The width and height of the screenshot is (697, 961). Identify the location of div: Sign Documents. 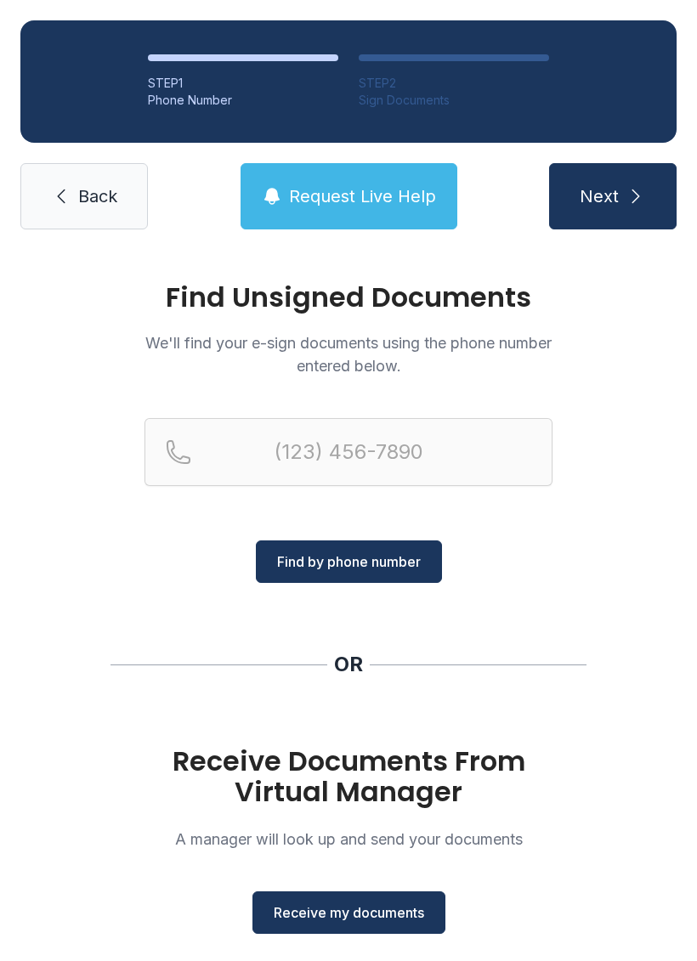
(454, 100).